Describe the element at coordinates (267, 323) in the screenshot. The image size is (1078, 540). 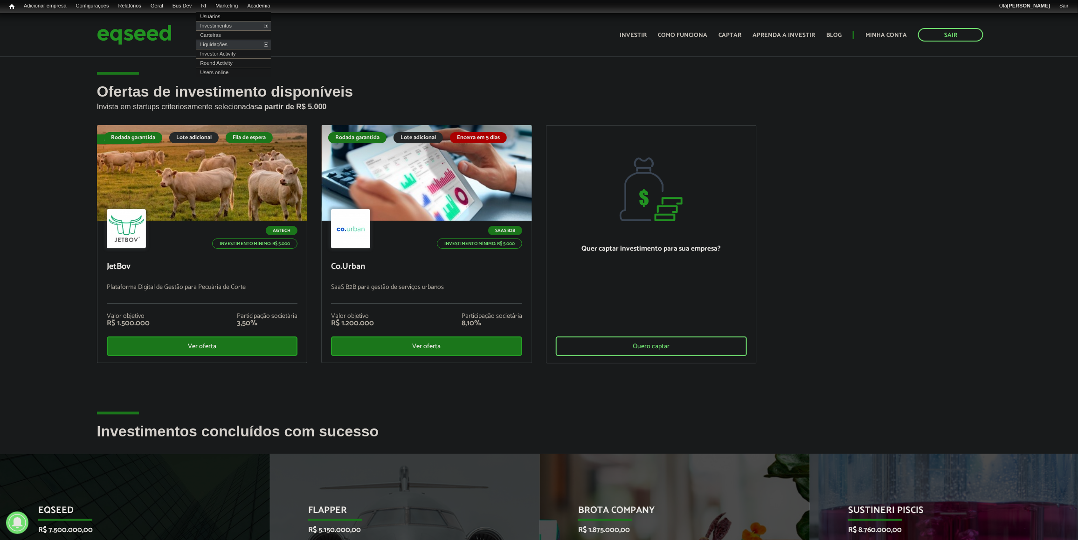
I see `div: 3,50%` at that location.